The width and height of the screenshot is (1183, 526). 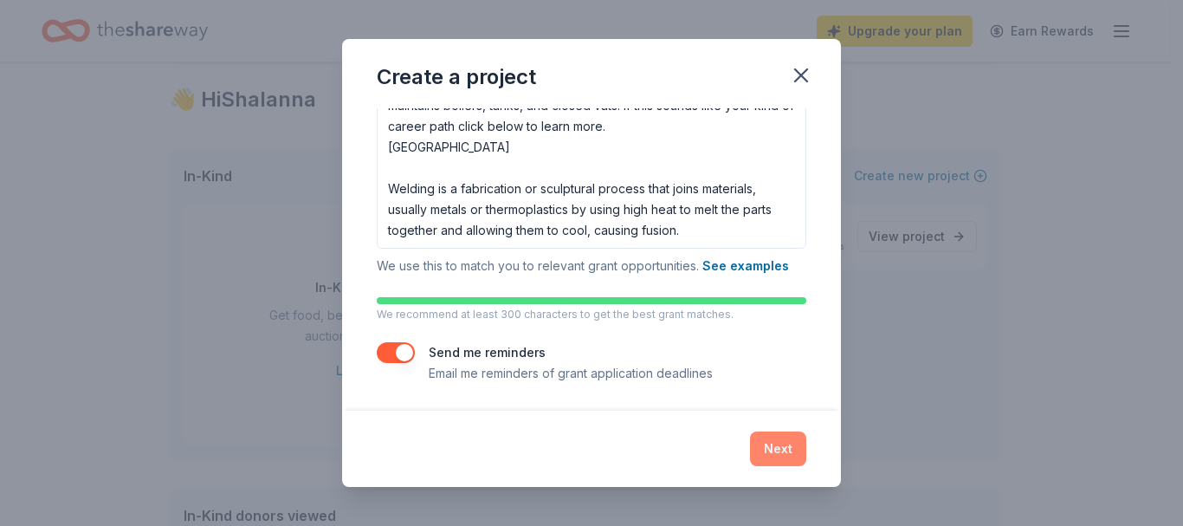 What do you see at coordinates (778, 449) in the screenshot?
I see `button: Next` at bounding box center [778, 449].